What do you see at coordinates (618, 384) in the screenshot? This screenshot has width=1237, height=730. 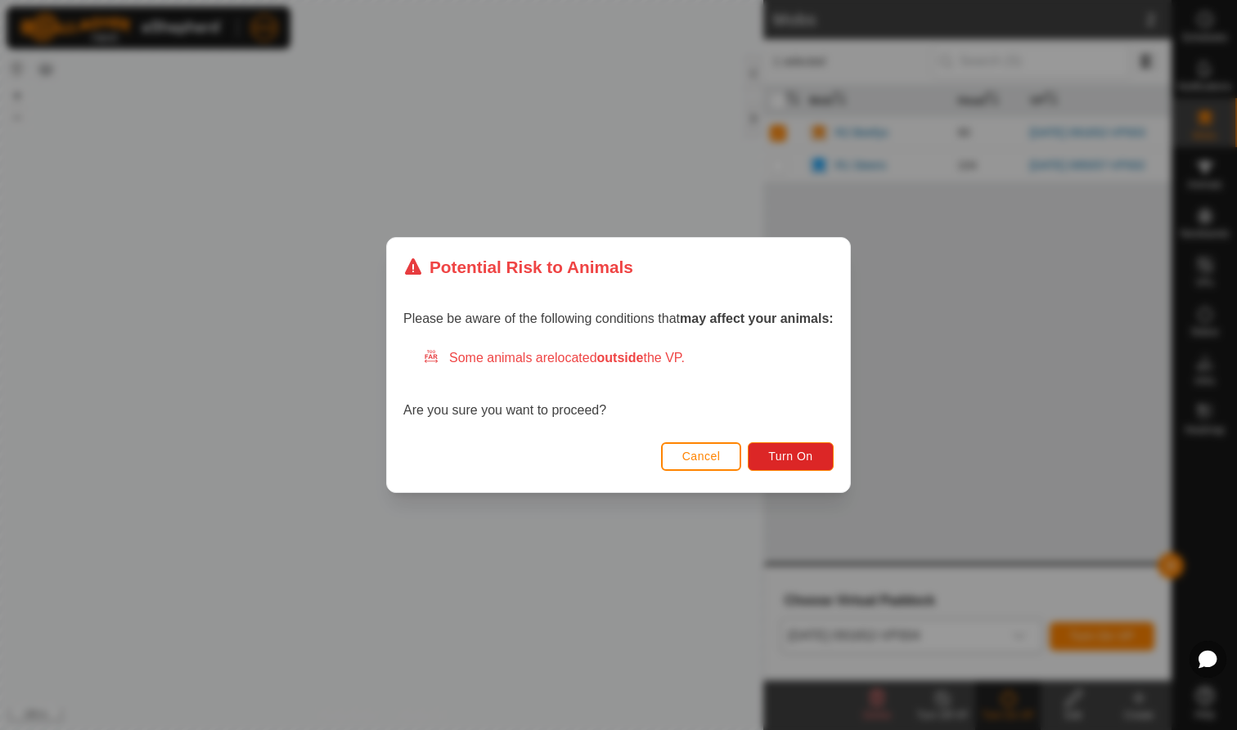 I see `div: Are you sure you want to proceed?` at bounding box center [618, 384].